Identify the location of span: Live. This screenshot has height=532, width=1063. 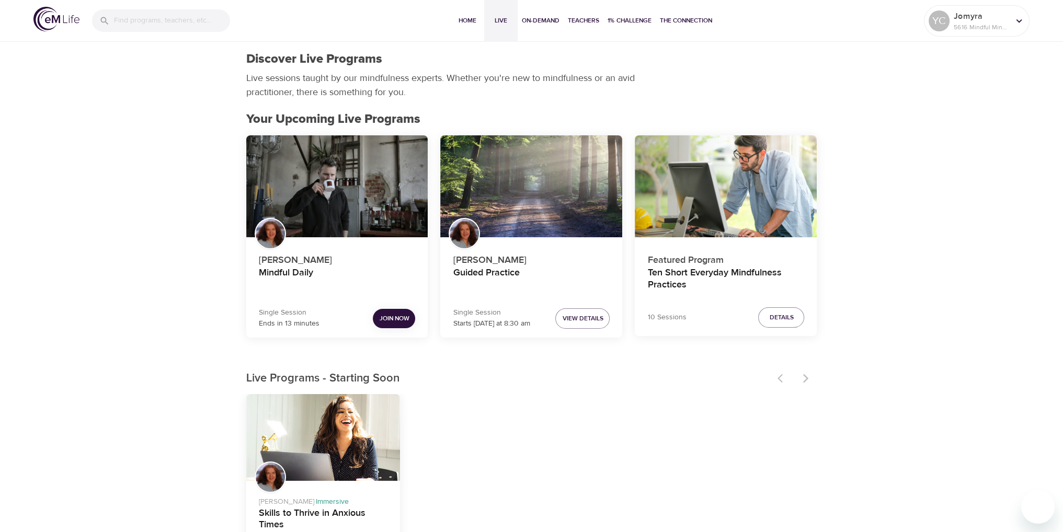
(501, 20).